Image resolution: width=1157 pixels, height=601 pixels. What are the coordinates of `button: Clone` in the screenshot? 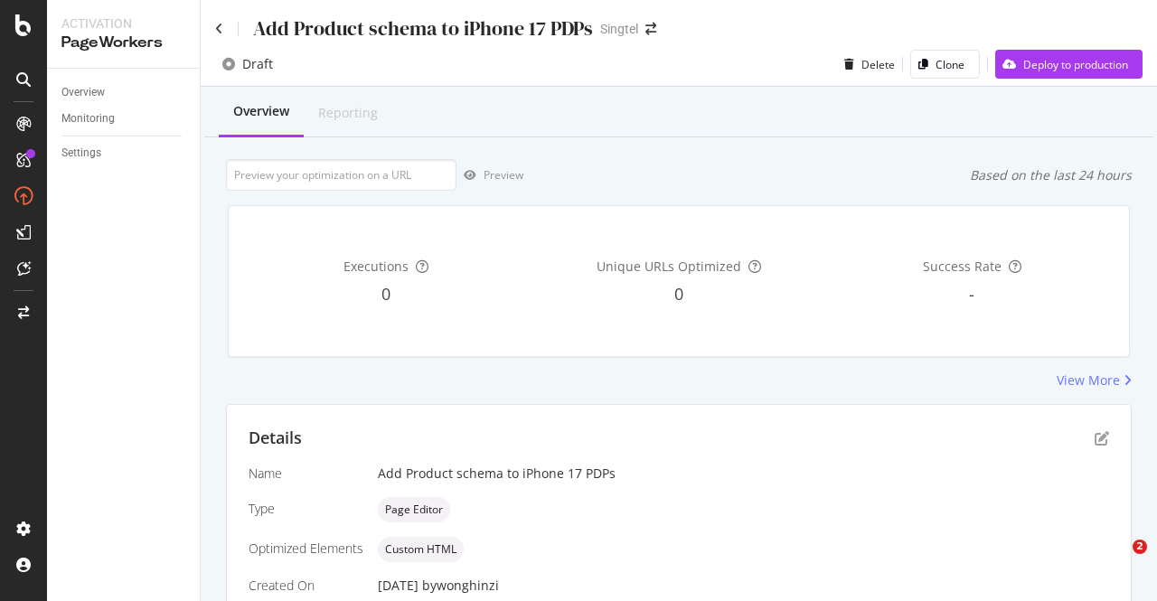 It's located at (945, 64).